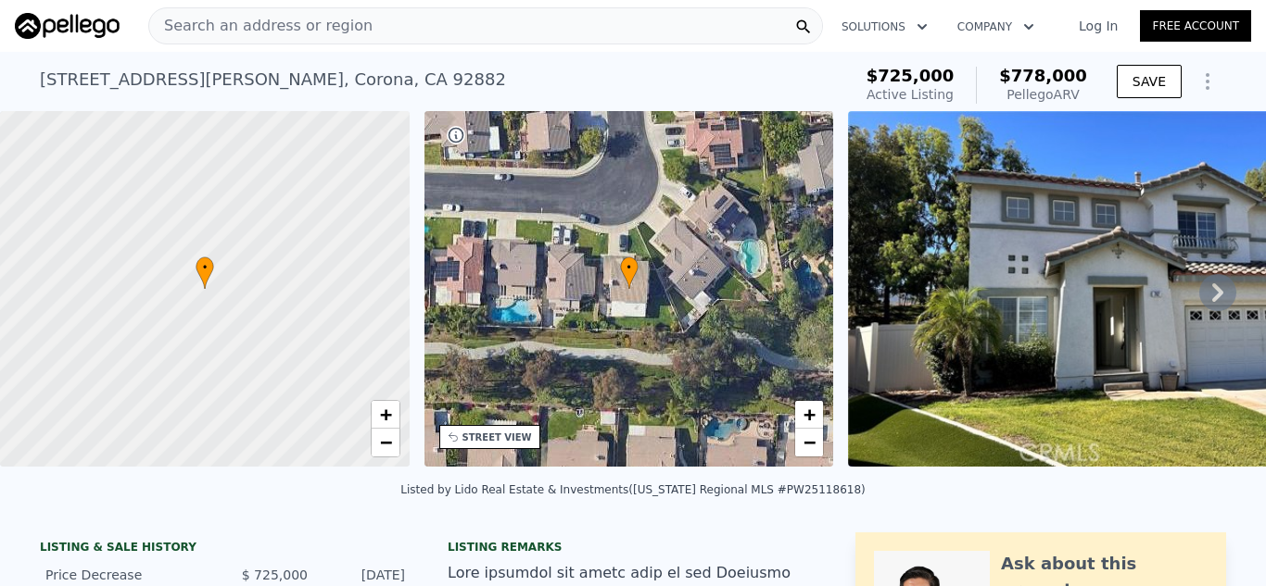 This screenshot has width=1266, height=586. I want to click on span: $ 725,000, so click(274, 575).